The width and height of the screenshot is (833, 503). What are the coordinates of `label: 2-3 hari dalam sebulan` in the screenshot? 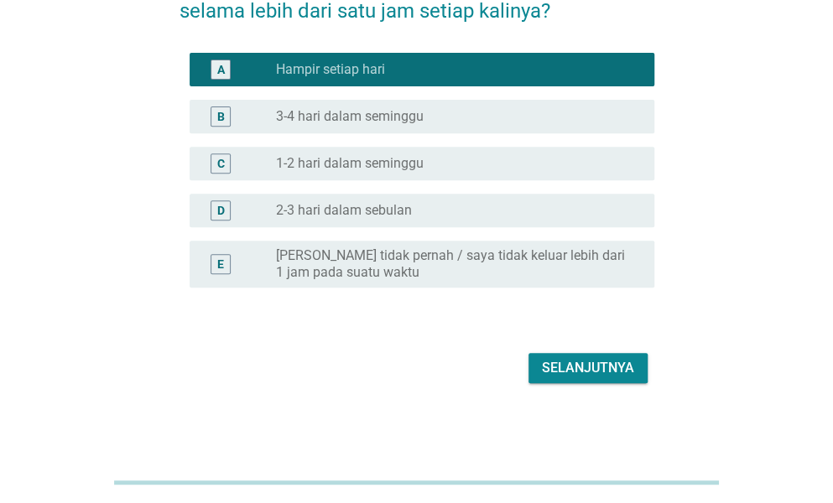 It's located at (344, 210).